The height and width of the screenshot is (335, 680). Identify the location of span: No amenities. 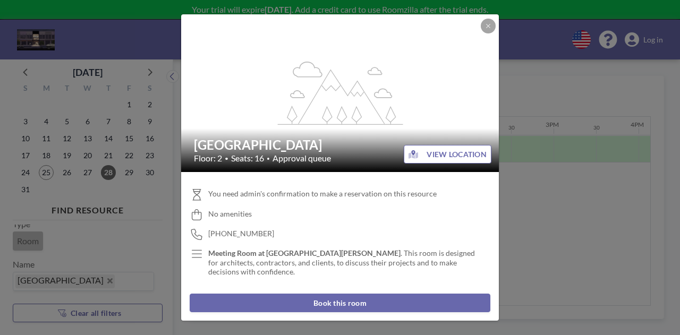
(230, 214).